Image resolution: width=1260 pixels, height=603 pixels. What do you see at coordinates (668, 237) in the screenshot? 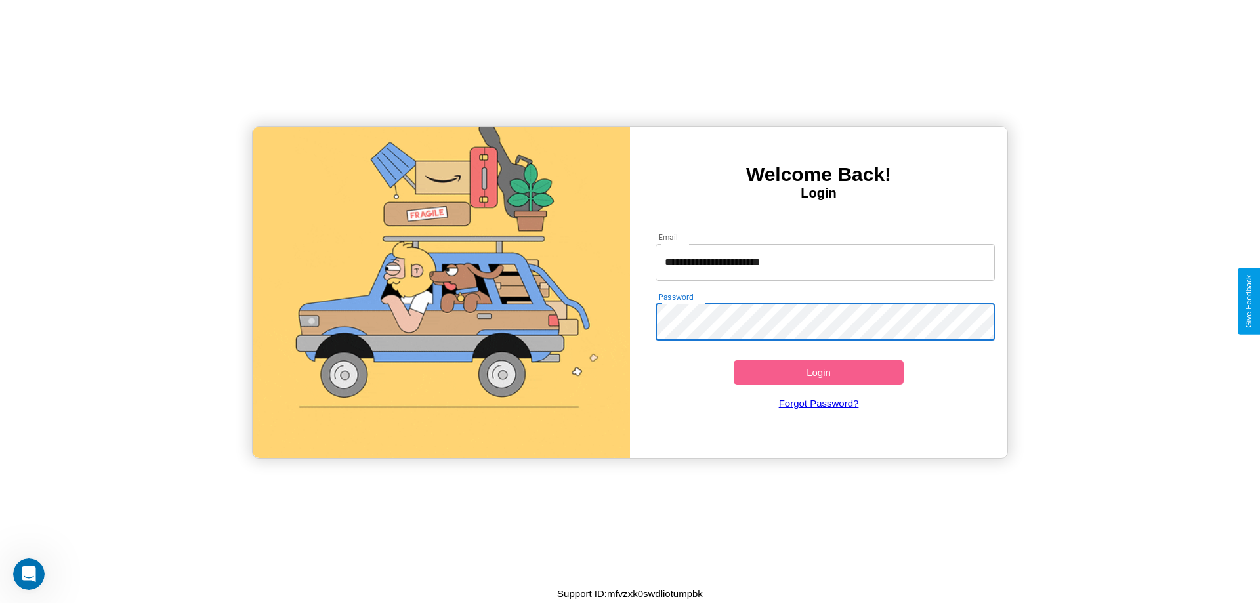
I see `label: Email` at bounding box center [668, 237].